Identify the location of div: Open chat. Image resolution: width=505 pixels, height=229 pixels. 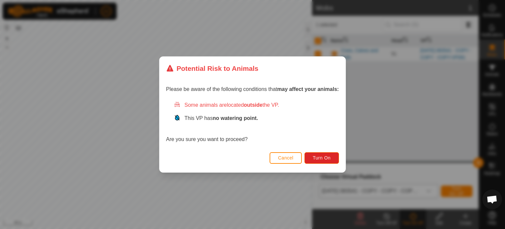
(493, 199).